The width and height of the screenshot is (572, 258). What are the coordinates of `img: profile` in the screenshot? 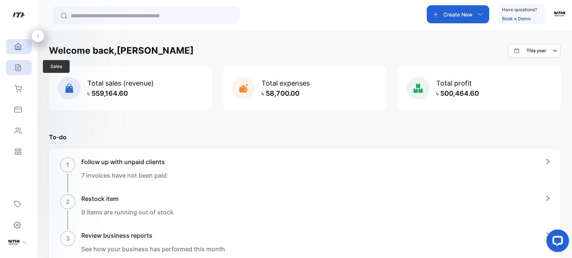 It's located at (14, 242).